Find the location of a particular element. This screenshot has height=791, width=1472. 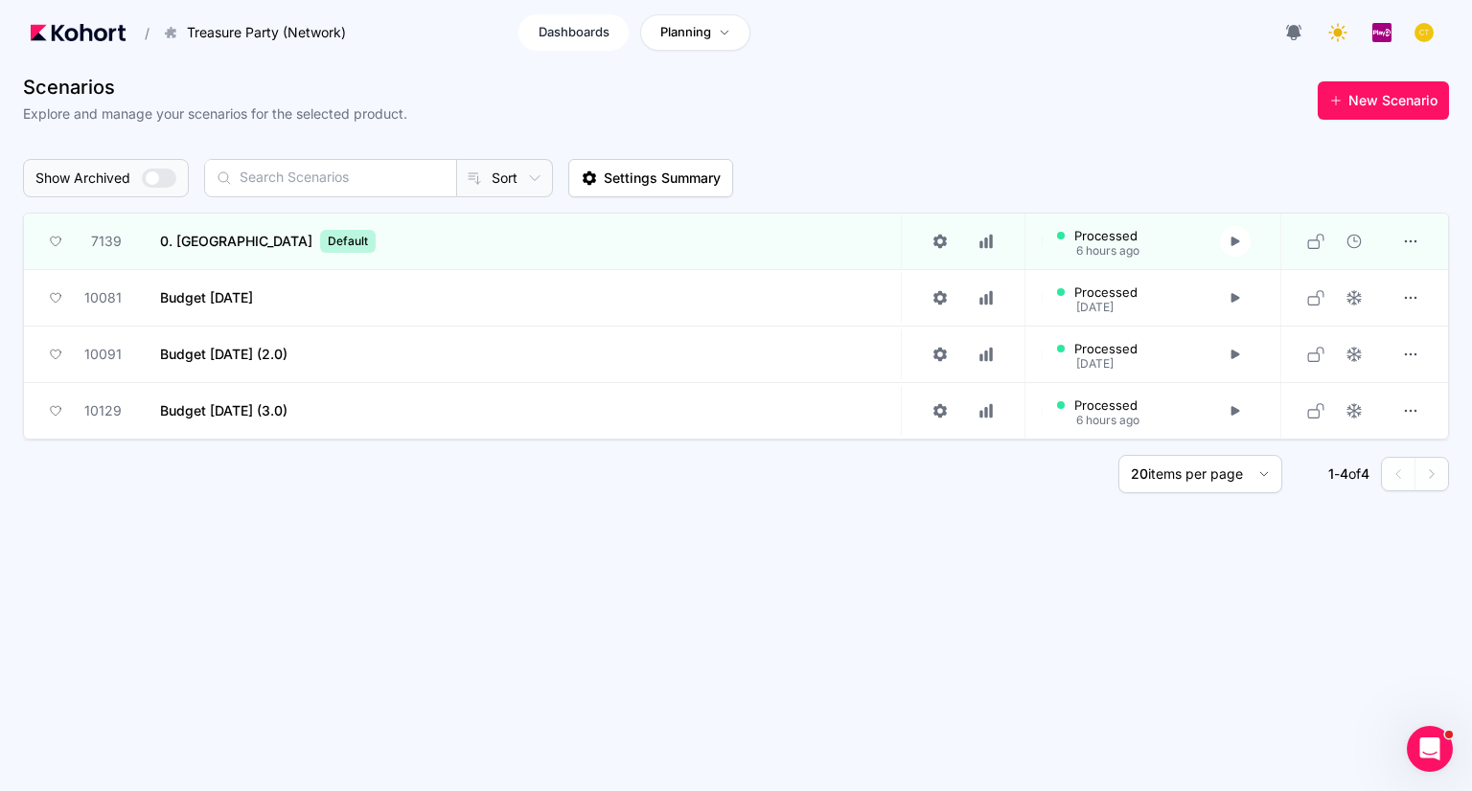

span: Sort is located at coordinates (504, 178).